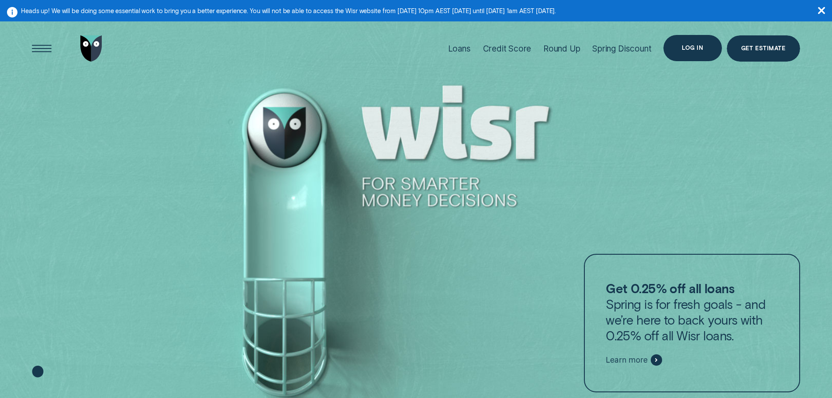 The width and height of the screenshot is (832, 398). What do you see at coordinates (692, 48) in the screenshot?
I see `div: Log in` at bounding box center [692, 48].